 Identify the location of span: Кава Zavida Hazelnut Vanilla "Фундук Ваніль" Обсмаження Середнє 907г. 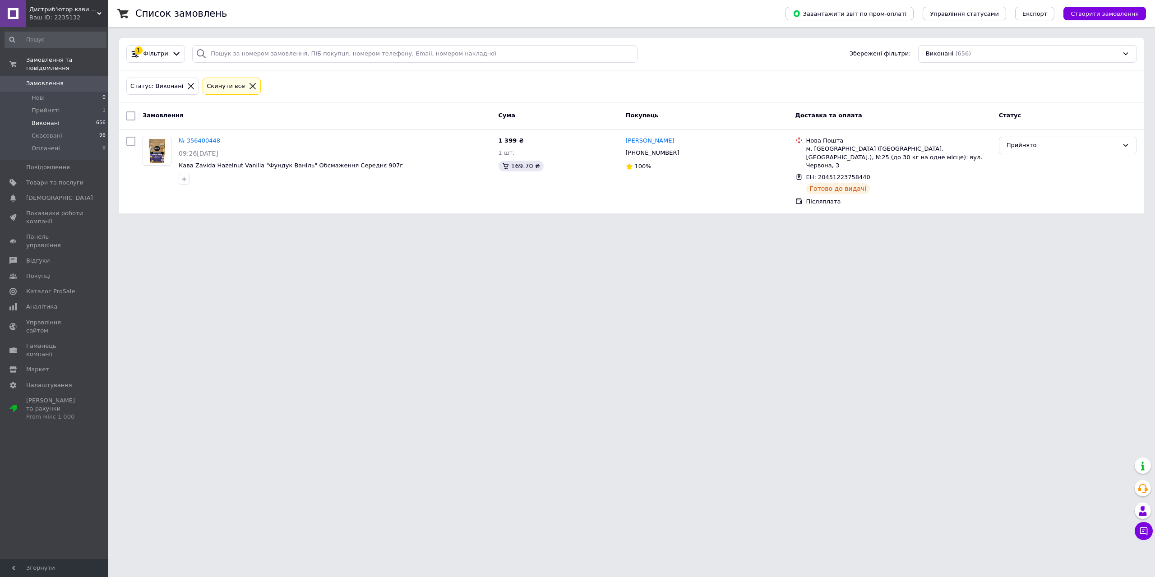
(291, 165).